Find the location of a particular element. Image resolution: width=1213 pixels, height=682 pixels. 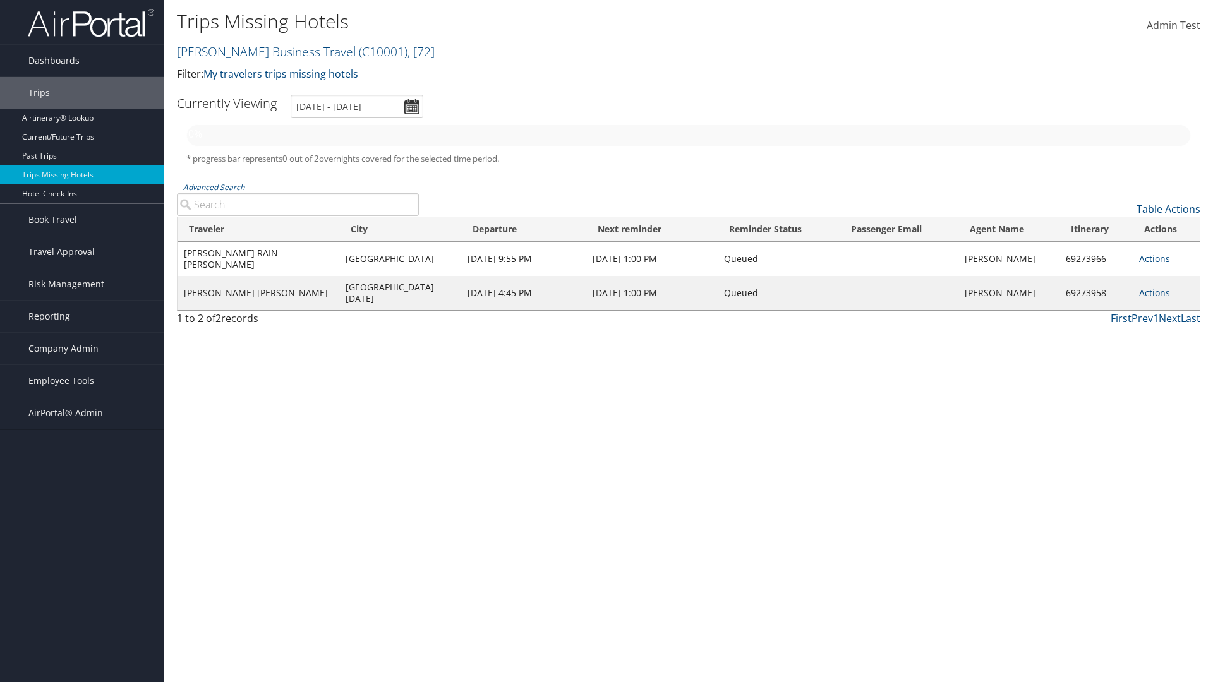

th: Actions is located at coordinates (1166, 229).